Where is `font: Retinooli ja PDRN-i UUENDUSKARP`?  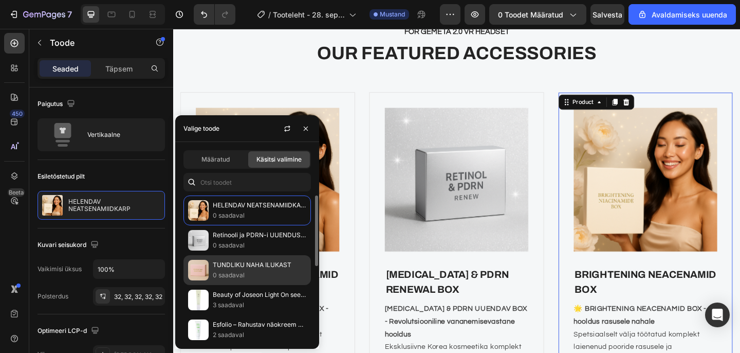 font: Retinooli ja PDRN-i UUENDUSKARP is located at coordinates (265, 234).